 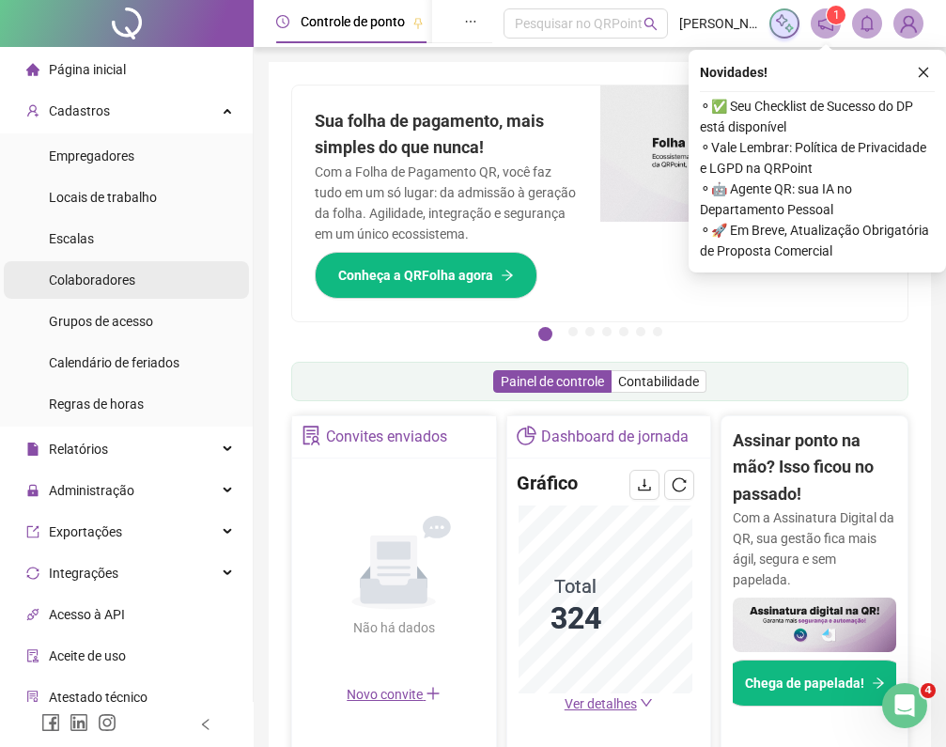 What do you see at coordinates (615, 437) in the screenshot?
I see `div: Dashboard de jornada` at bounding box center [615, 437].